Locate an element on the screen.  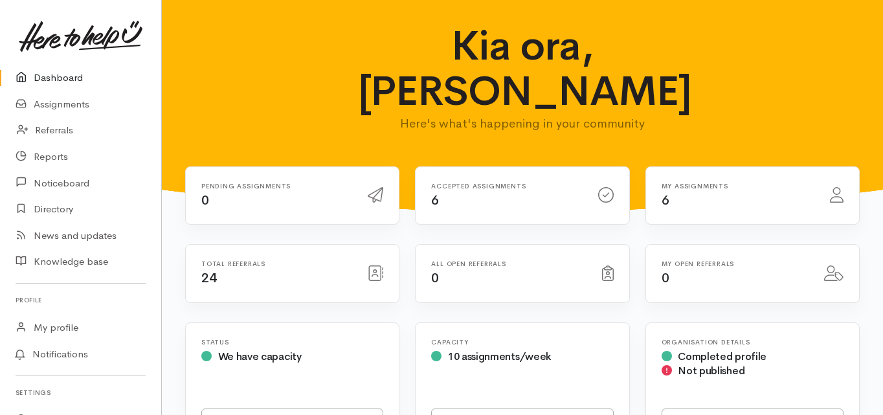
span: Not published is located at coordinates (710, 370).